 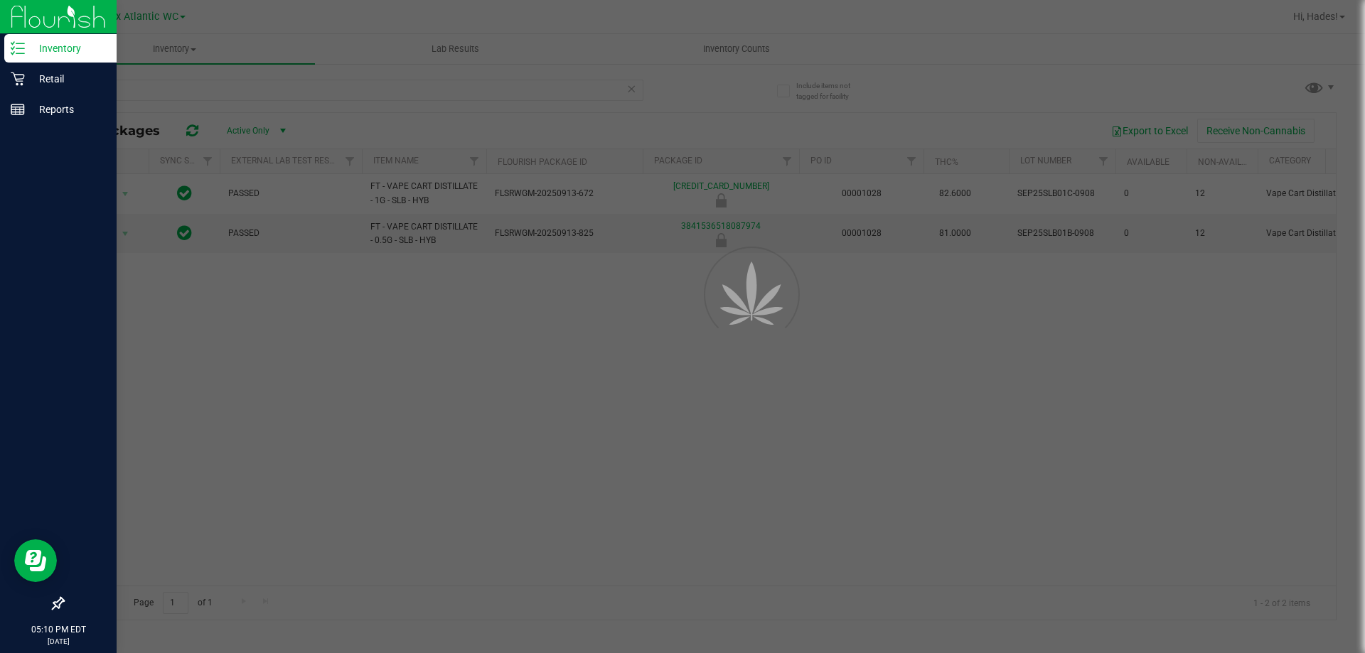 I want to click on p: Inventory, so click(x=68, y=48).